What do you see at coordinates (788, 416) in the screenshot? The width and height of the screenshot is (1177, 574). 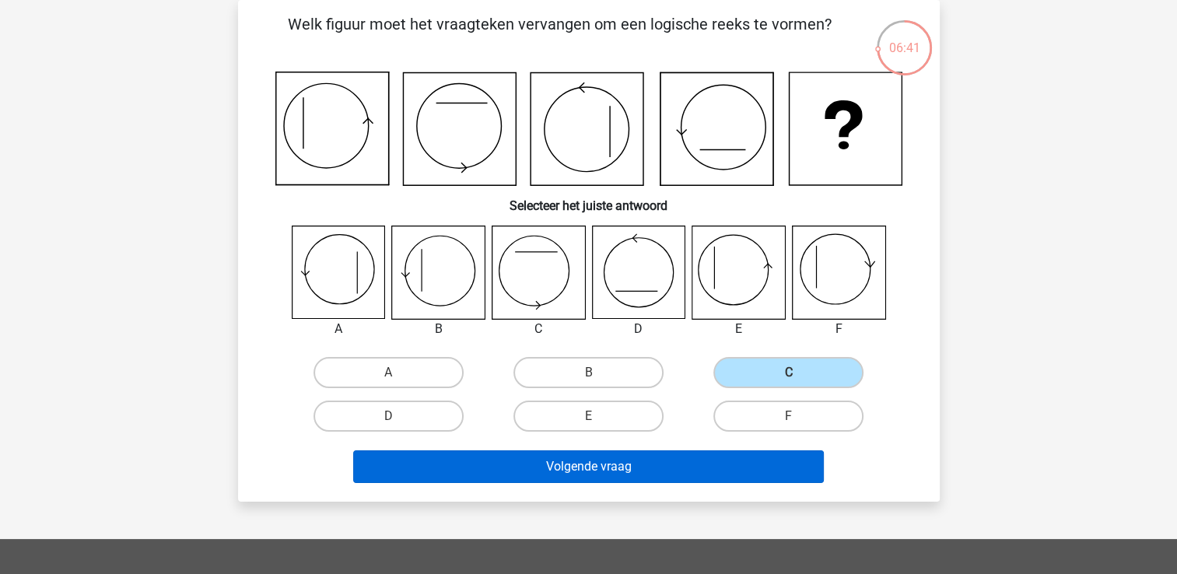 I see `label: F` at bounding box center [788, 416].